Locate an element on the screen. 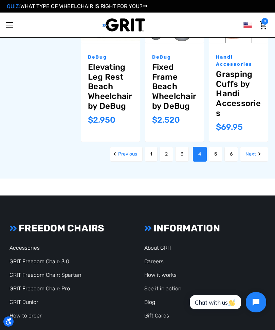  a: Page 6 of 6 is located at coordinates (231, 154).